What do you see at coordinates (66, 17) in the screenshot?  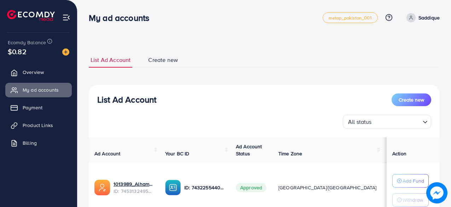 I see `img: menu` at bounding box center [66, 17].